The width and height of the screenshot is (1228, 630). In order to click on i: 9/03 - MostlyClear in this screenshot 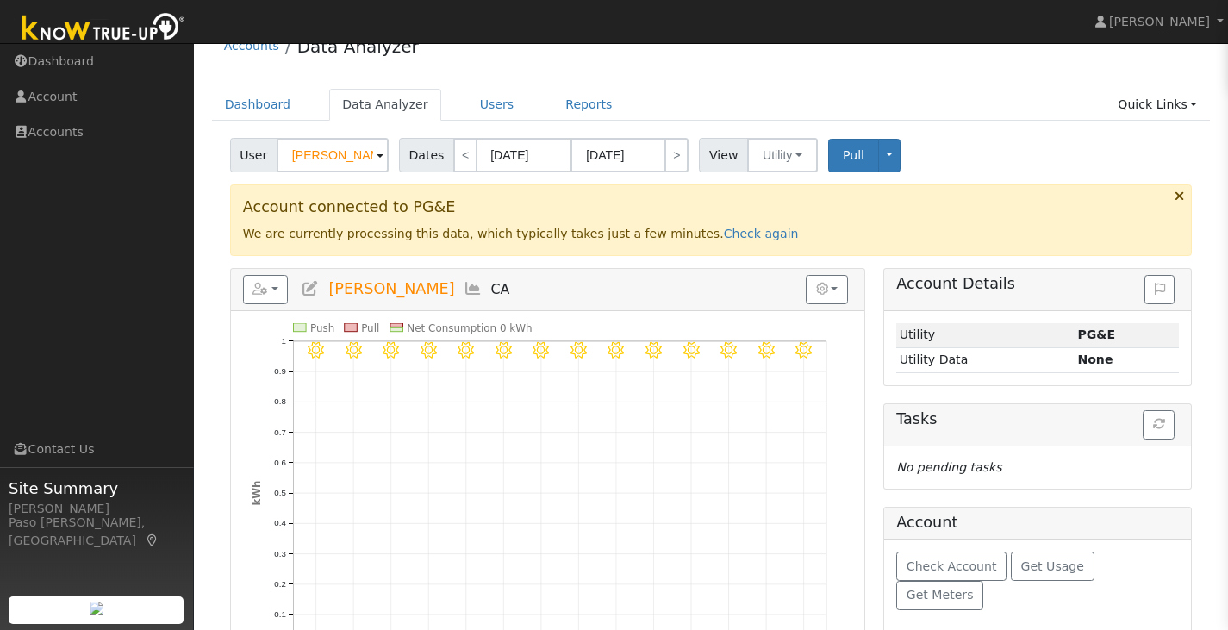, I will do `click(465, 350)`.